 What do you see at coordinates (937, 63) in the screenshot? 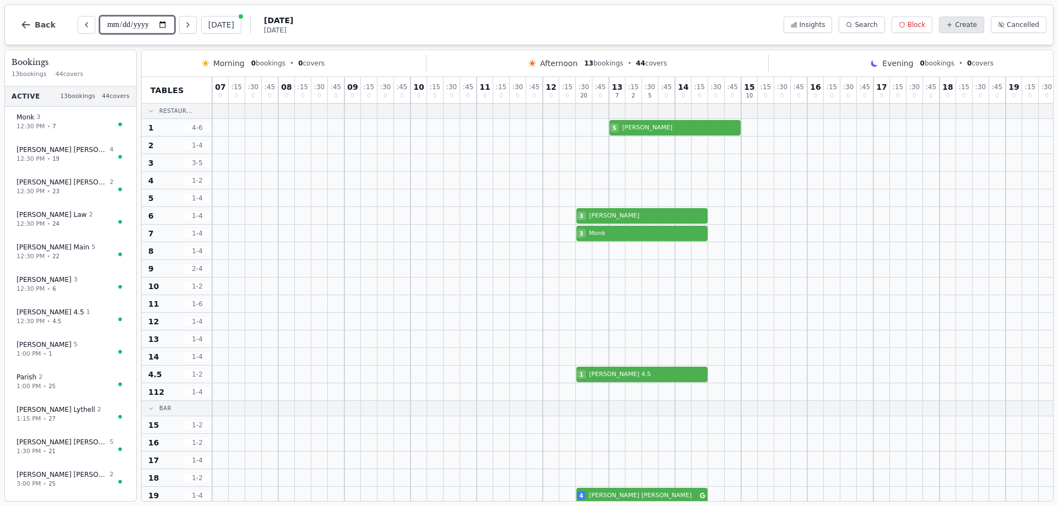
I see `span: bookings` at bounding box center [937, 63].